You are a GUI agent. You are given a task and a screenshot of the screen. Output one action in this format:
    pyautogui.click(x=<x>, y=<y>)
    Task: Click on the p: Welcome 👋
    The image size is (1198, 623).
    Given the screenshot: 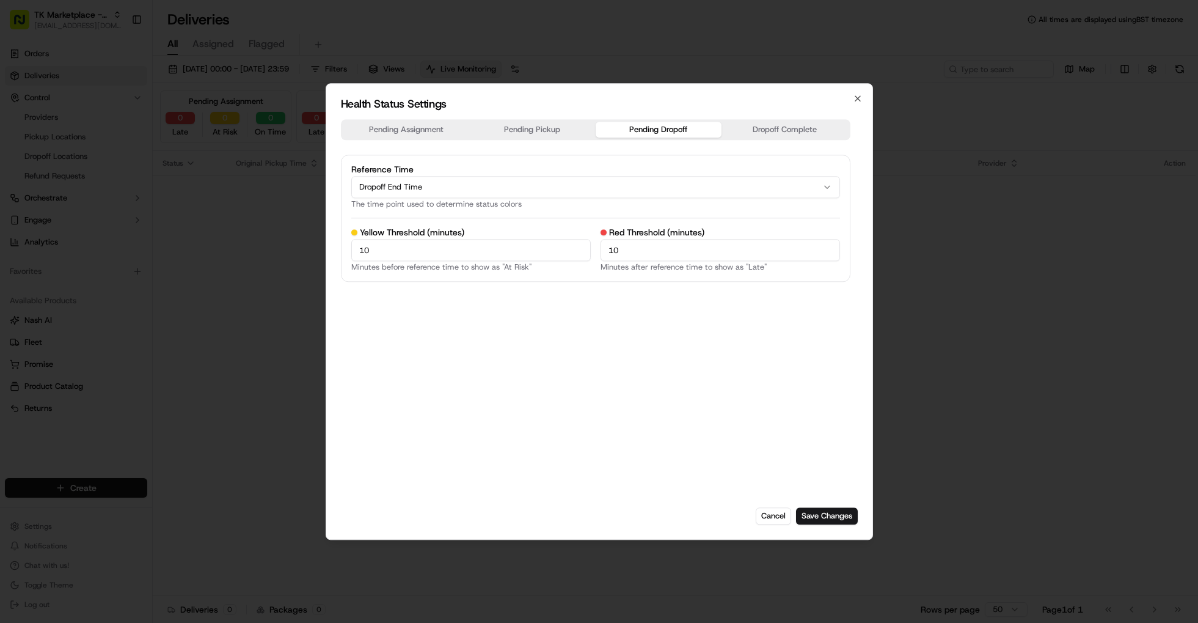 What is the action you would take?
    pyautogui.click(x=117, y=59)
    